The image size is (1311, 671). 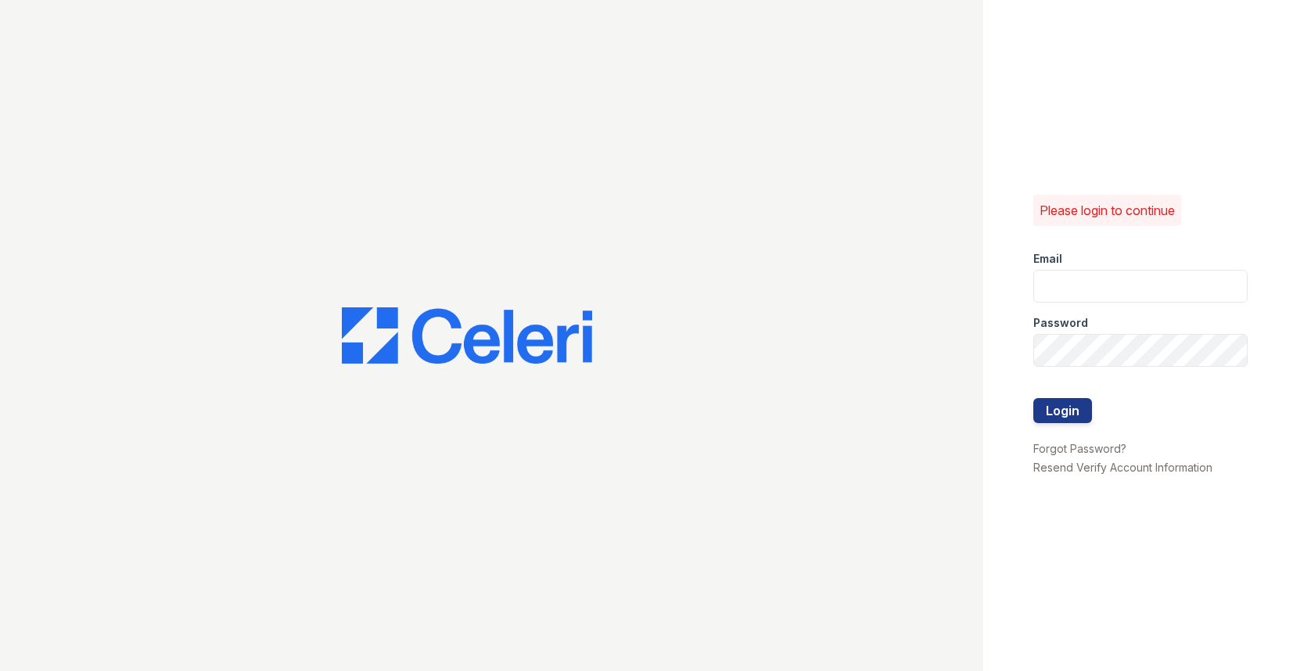 What do you see at coordinates (1122, 467) in the screenshot?
I see `a: Resend Verify Account Information` at bounding box center [1122, 467].